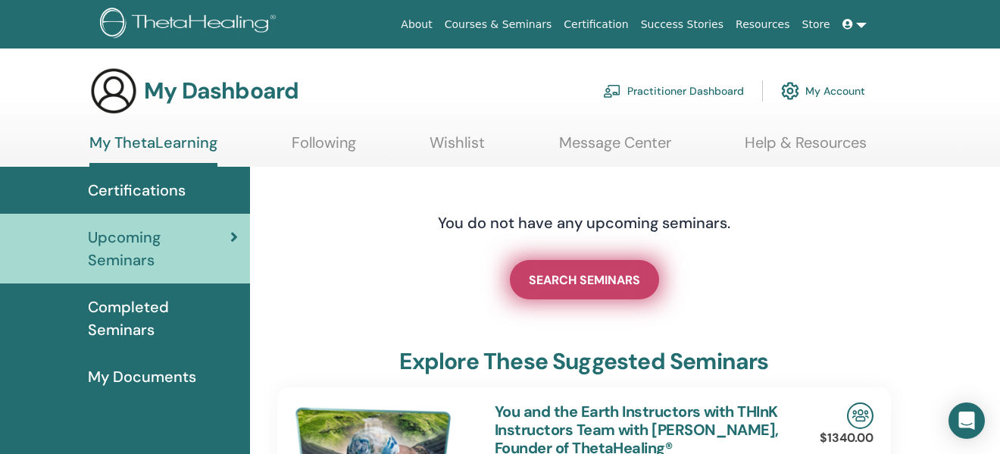 Image resolution: width=1000 pixels, height=454 pixels. I want to click on span: SEARCH SEMINARS, so click(584, 280).